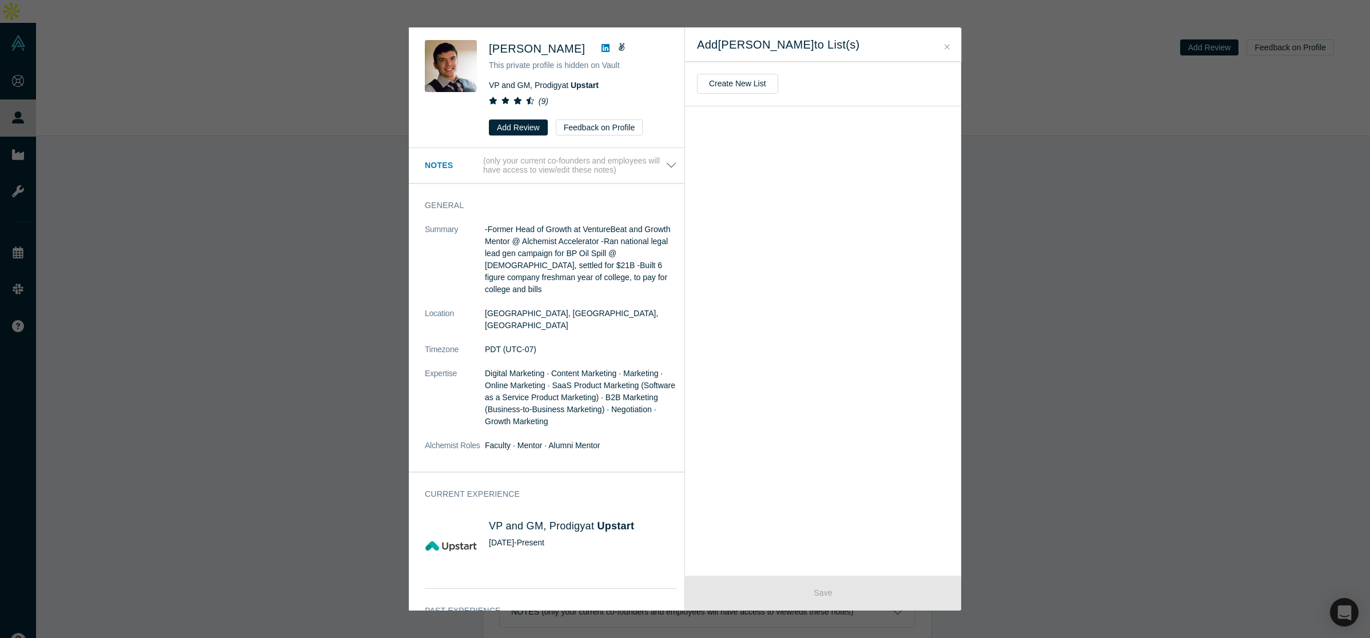  Describe the element at coordinates (580, 398) in the screenshot. I see `span: Digital Marketing · Content Marketing · Marketing · Online Marketing · SaaS Product Marketing (So...` at that location.